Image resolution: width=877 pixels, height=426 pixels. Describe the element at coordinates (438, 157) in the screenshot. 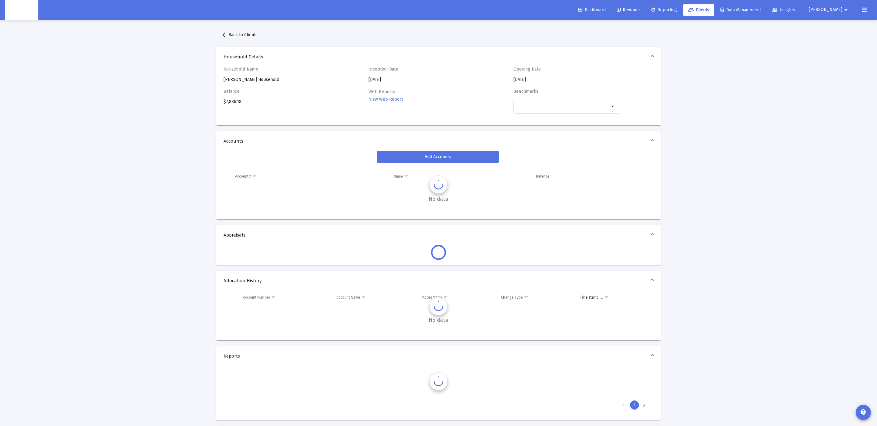

I see `button: Add Accounts` at that location.